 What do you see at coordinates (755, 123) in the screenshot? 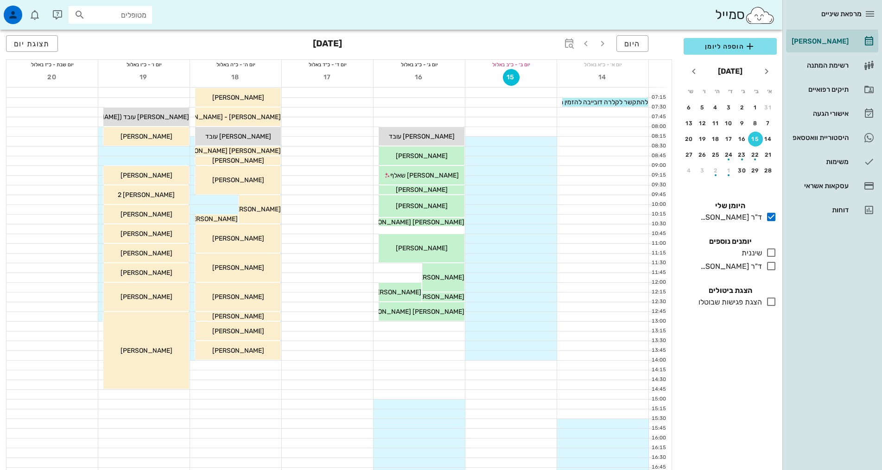
I see `div: 8` at bounding box center [755, 123].